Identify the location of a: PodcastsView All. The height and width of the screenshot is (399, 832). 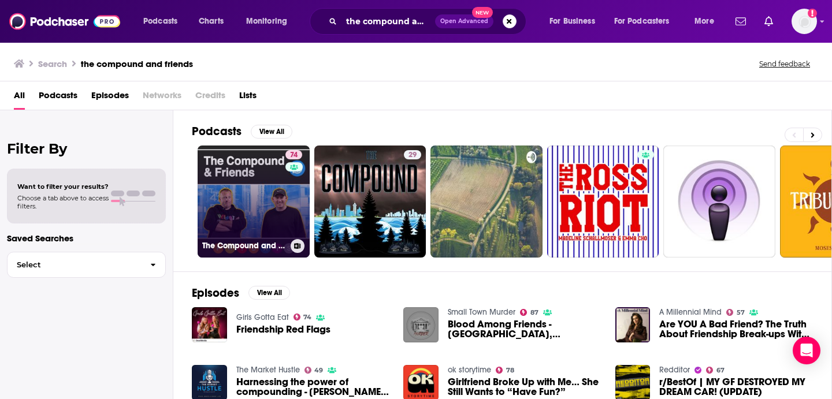
(242, 131).